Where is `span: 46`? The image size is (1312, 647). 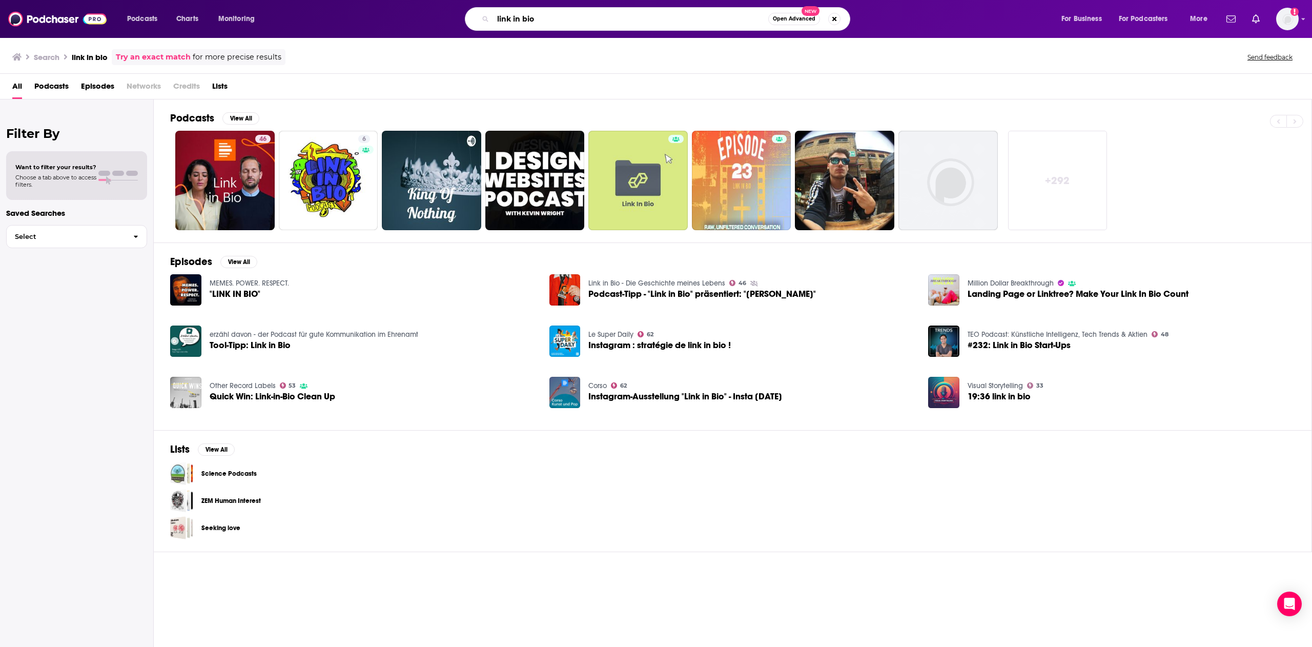 span: 46 is located at coordinates (263, 139).